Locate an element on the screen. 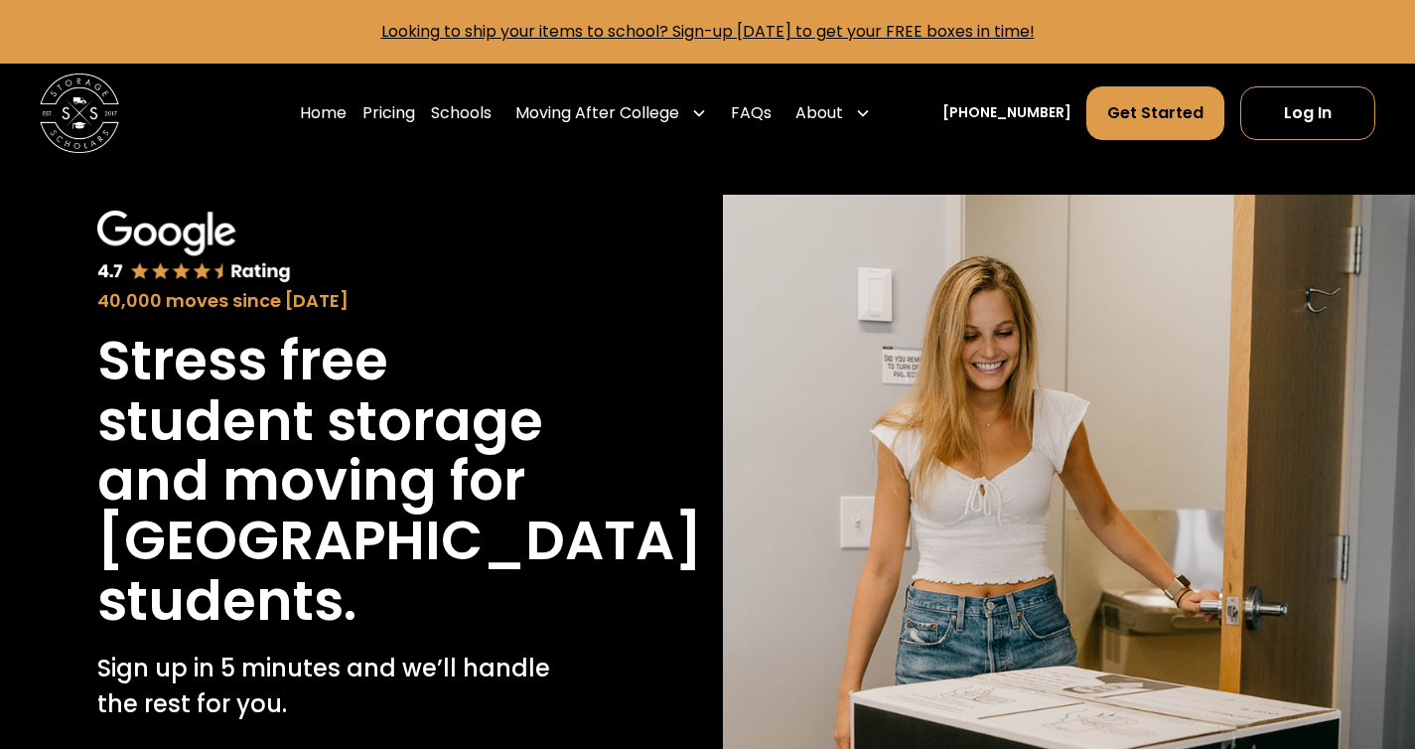  h1: students. is located at coordinates (226, 601).